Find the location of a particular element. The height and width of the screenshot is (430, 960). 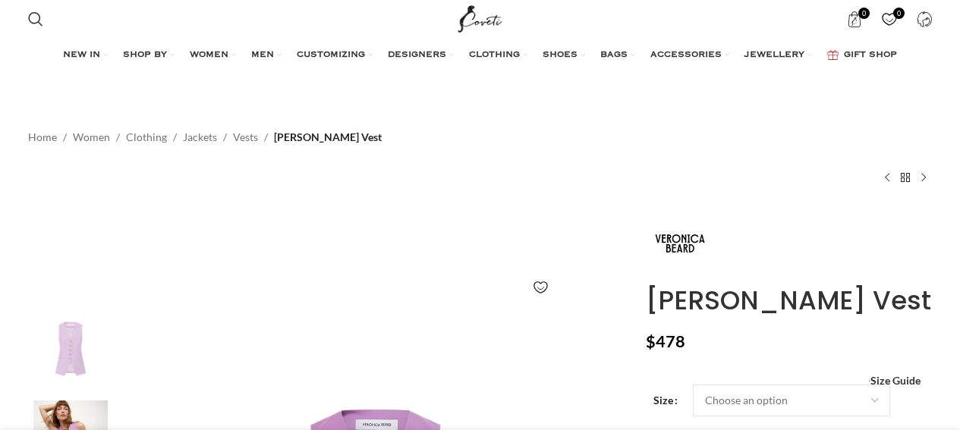

a: BAGS is located at coordinates (617, 55).